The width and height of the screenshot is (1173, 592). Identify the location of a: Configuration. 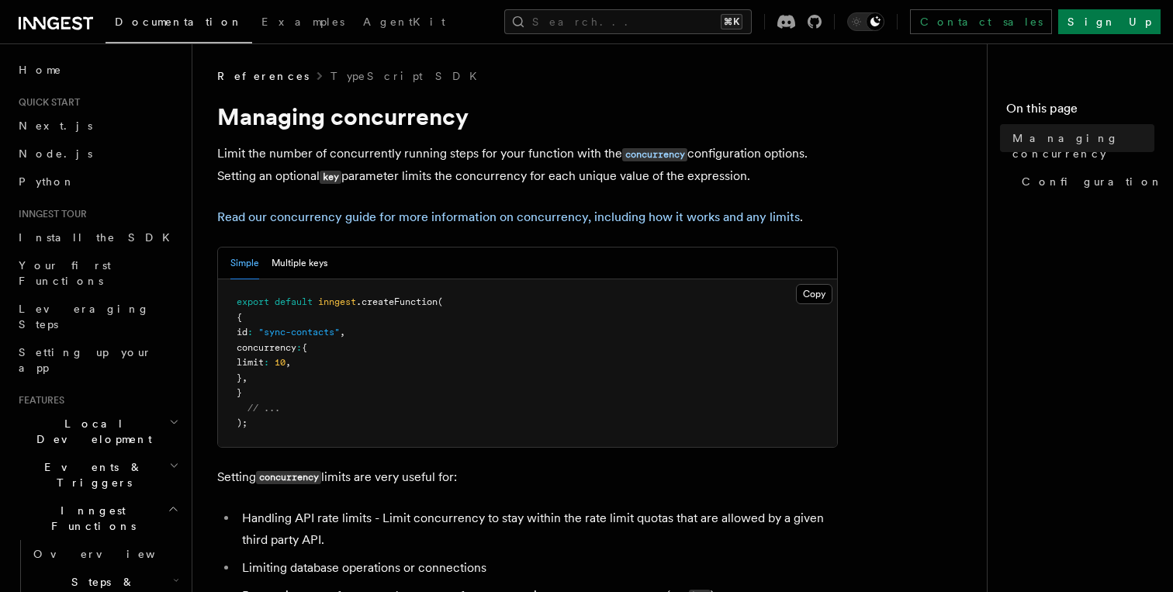
(1084, 182).